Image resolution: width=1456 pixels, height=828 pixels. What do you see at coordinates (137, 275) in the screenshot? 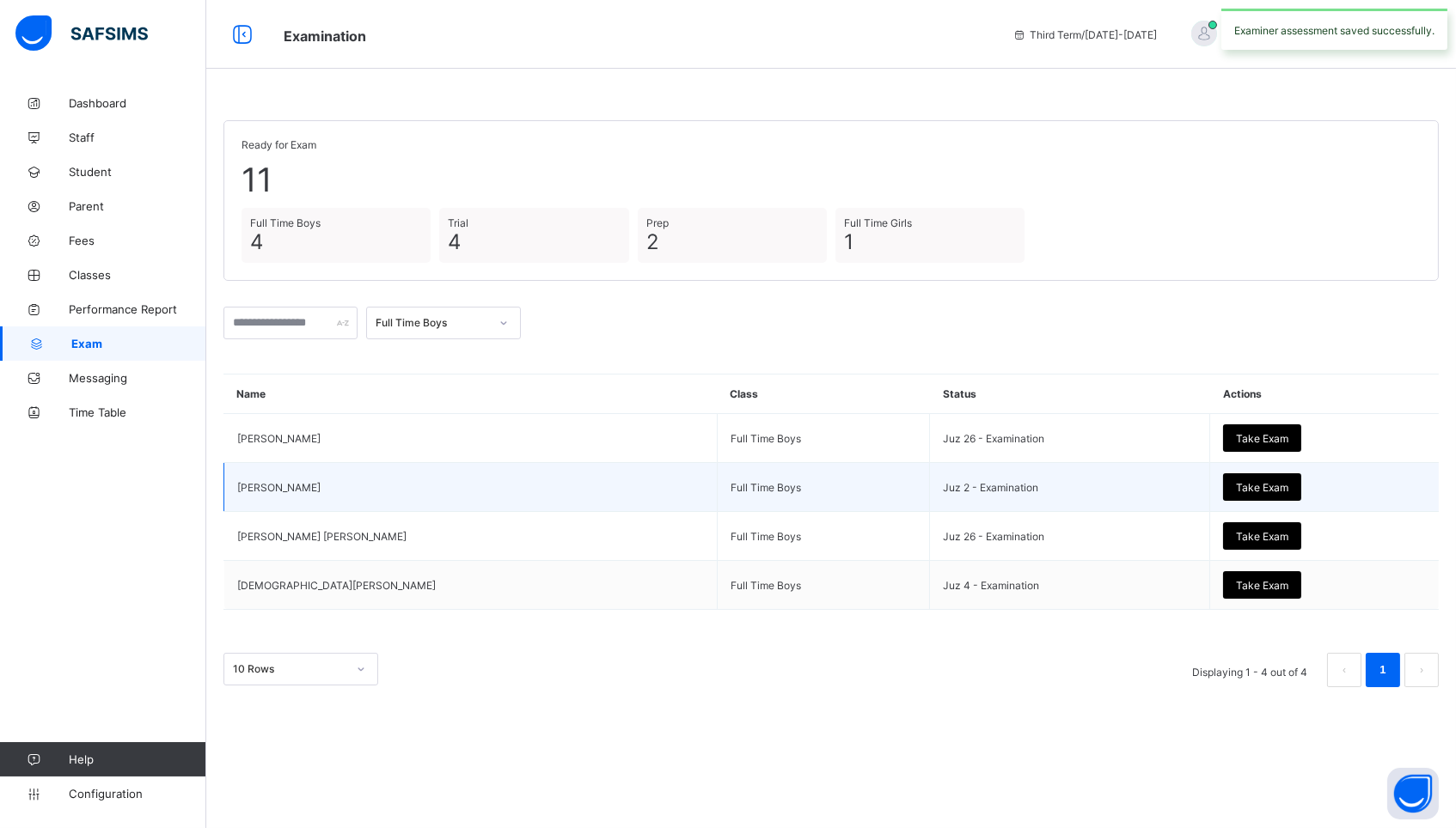
I see `span: Classes` at bounding box center [137, 275].